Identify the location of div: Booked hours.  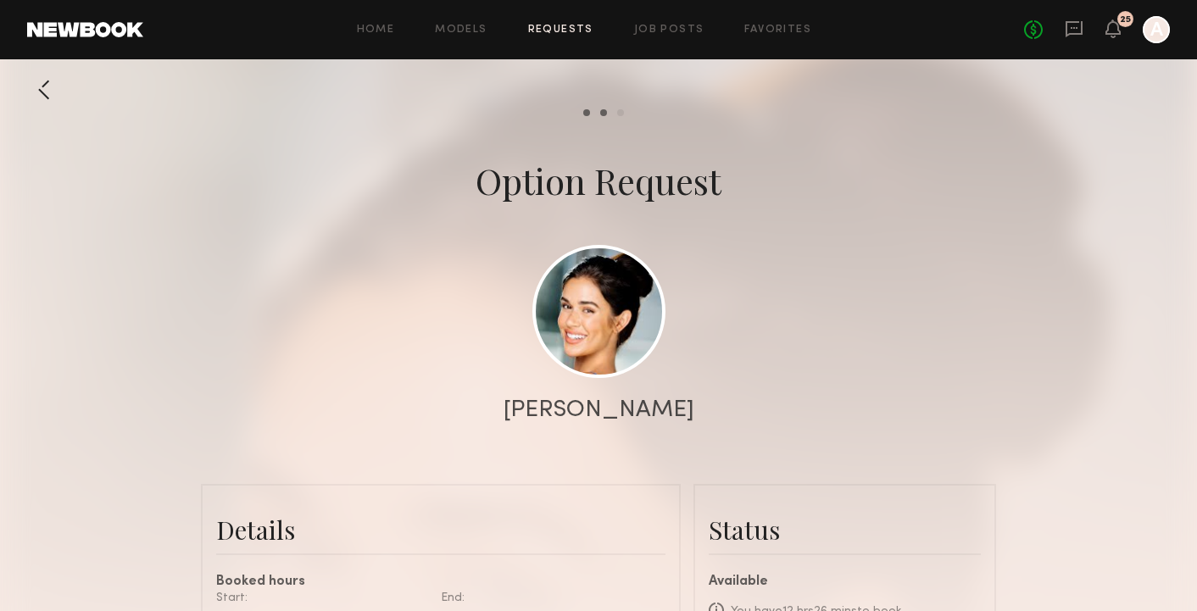
(441, 582).